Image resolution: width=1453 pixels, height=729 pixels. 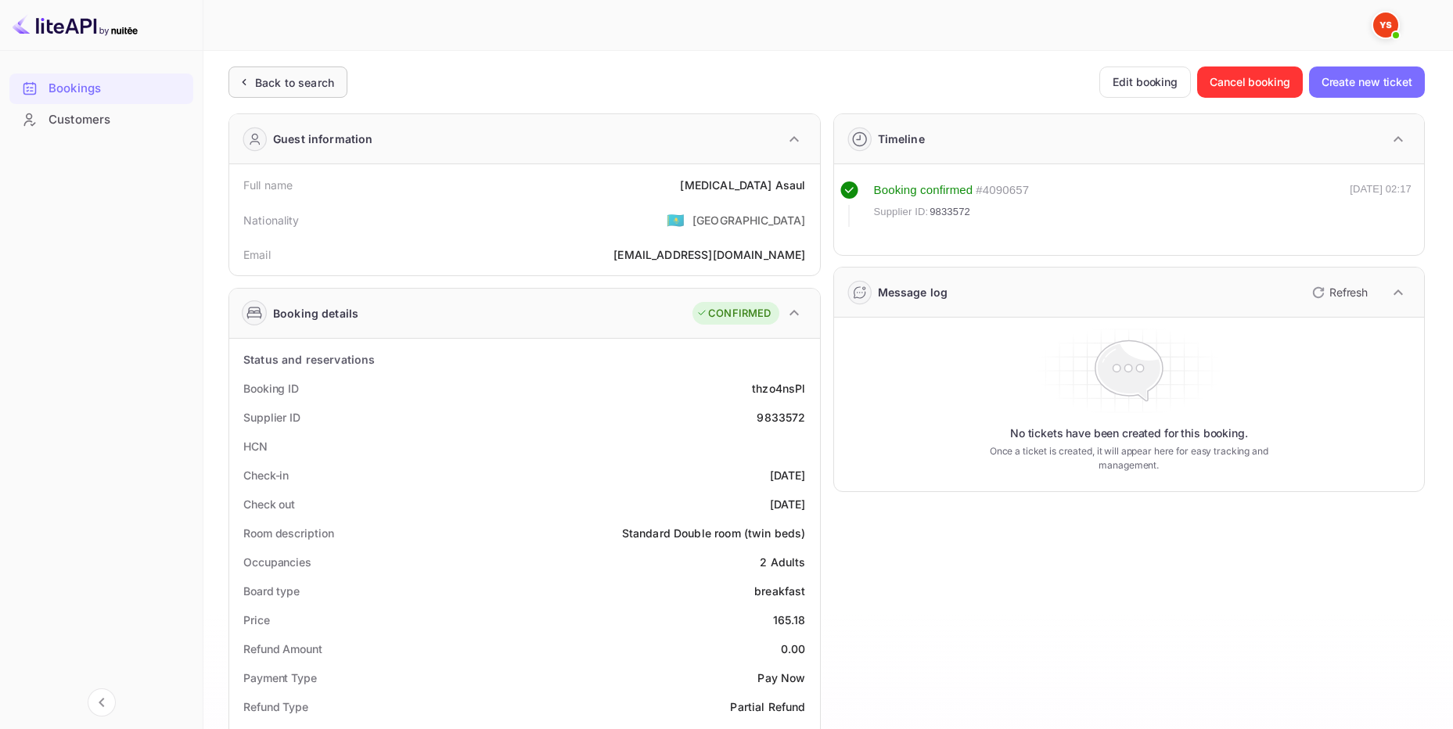 What do you see at coordinates (101, 88) in the screenshot?
I see `a: Bookings` at bounding box center [101, 88].